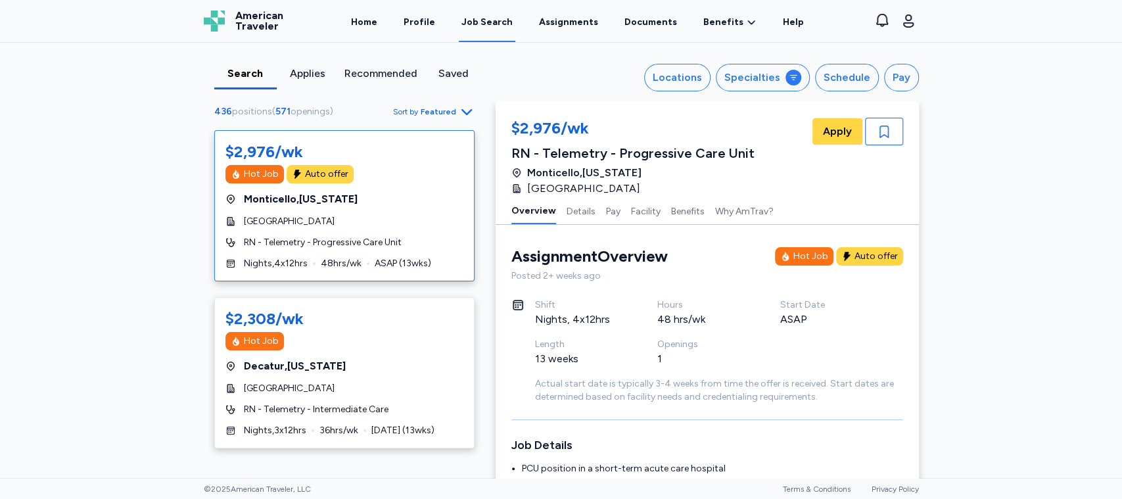 The width and height of the screenshot is (1122, 499). I want to click on span: Featured, so click(438, 112).